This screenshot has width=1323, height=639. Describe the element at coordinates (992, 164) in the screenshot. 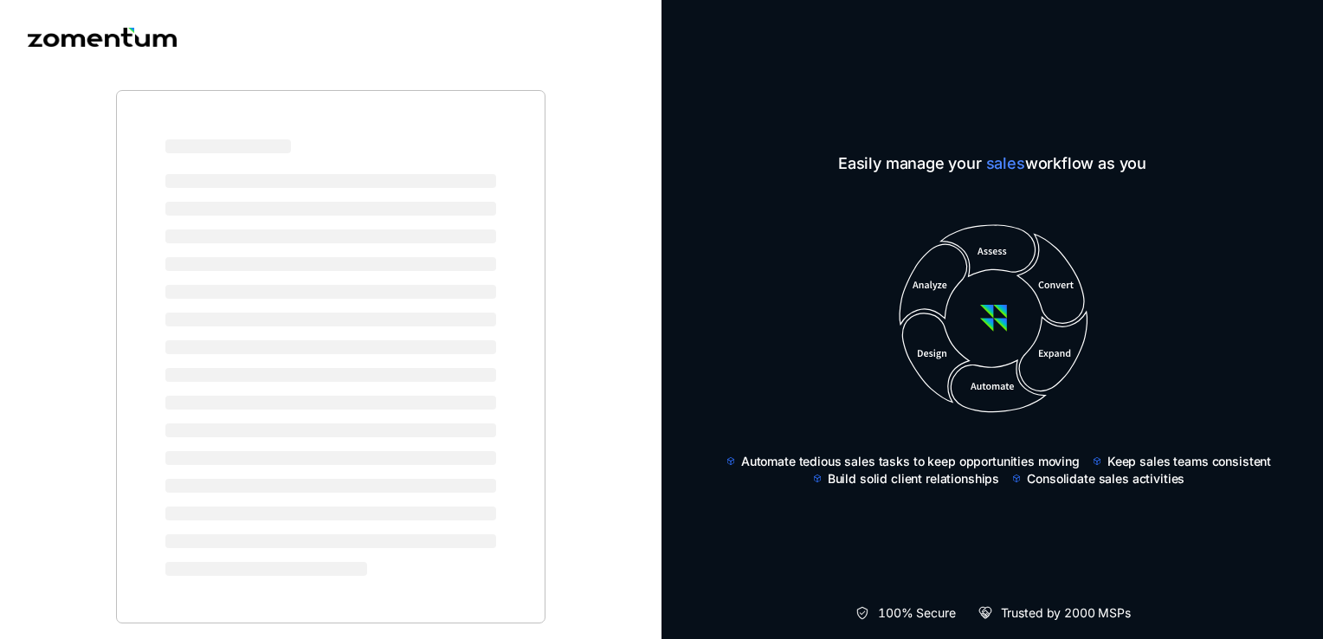

I see `span: Easily manage your workflow as you` at that location.